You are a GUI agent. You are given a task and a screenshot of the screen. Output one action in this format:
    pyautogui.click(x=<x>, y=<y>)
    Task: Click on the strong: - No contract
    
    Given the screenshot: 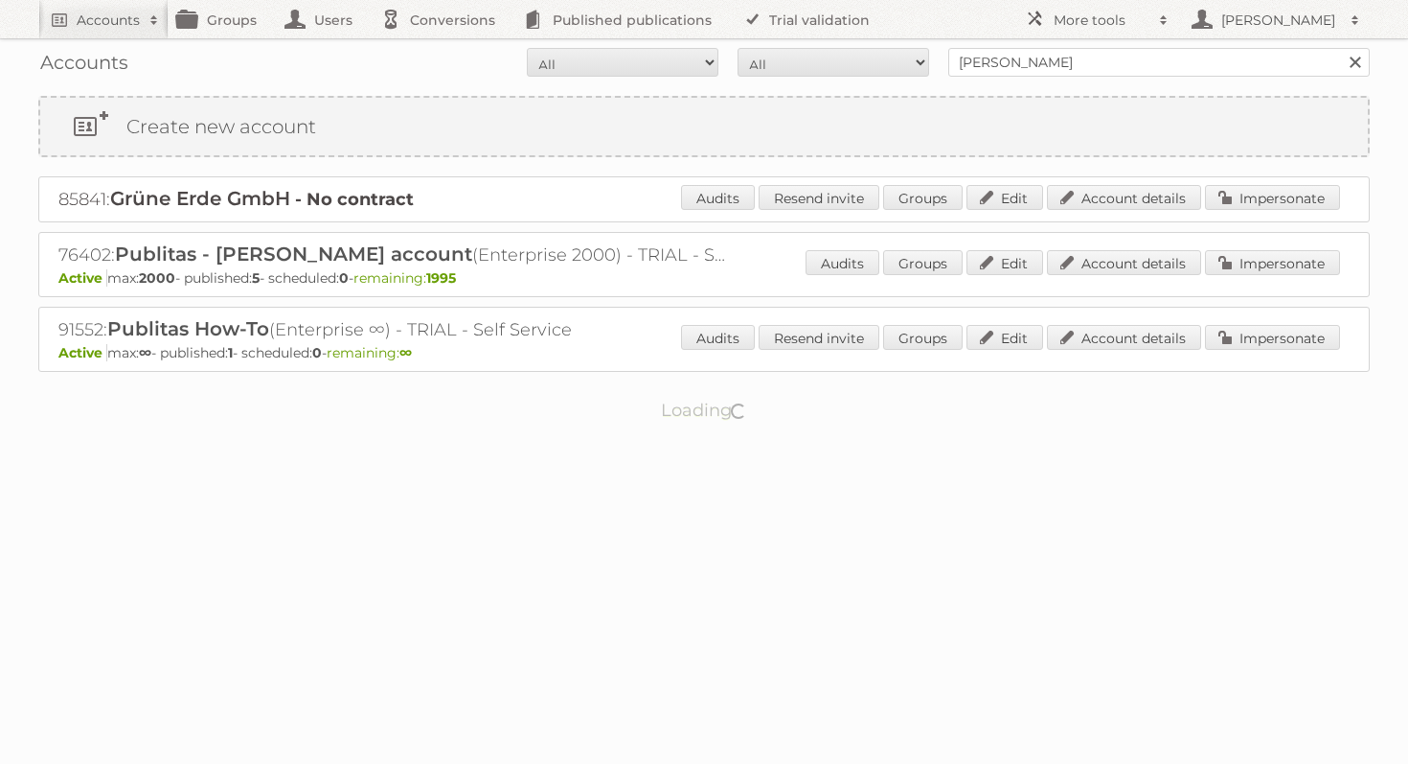 What is the action you would take?
    pyautogui.click(x=354, y=199)
    